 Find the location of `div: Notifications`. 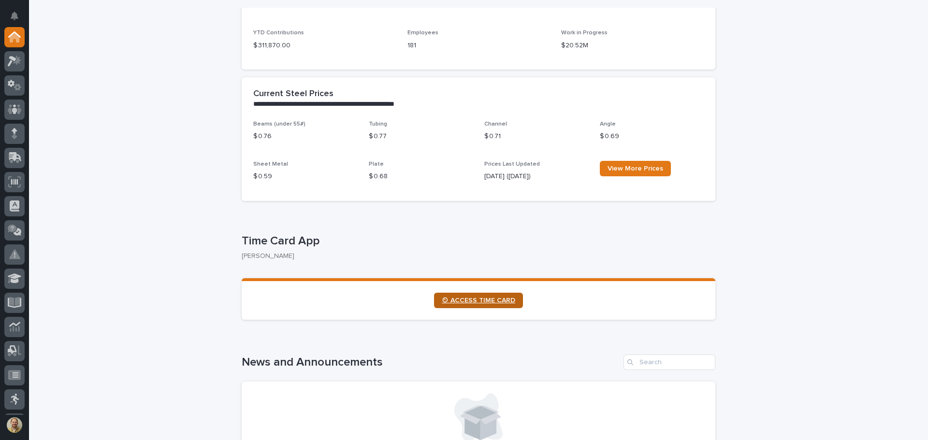

div: Notifications is located at coordinates (18, 19).